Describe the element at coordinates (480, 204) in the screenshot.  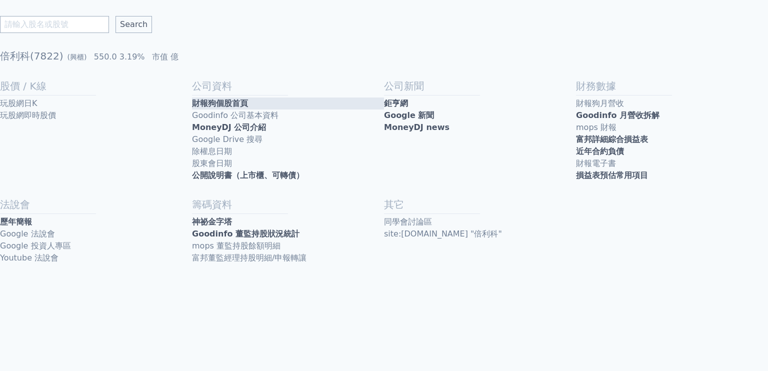
I see `h2: 其它` at that location.